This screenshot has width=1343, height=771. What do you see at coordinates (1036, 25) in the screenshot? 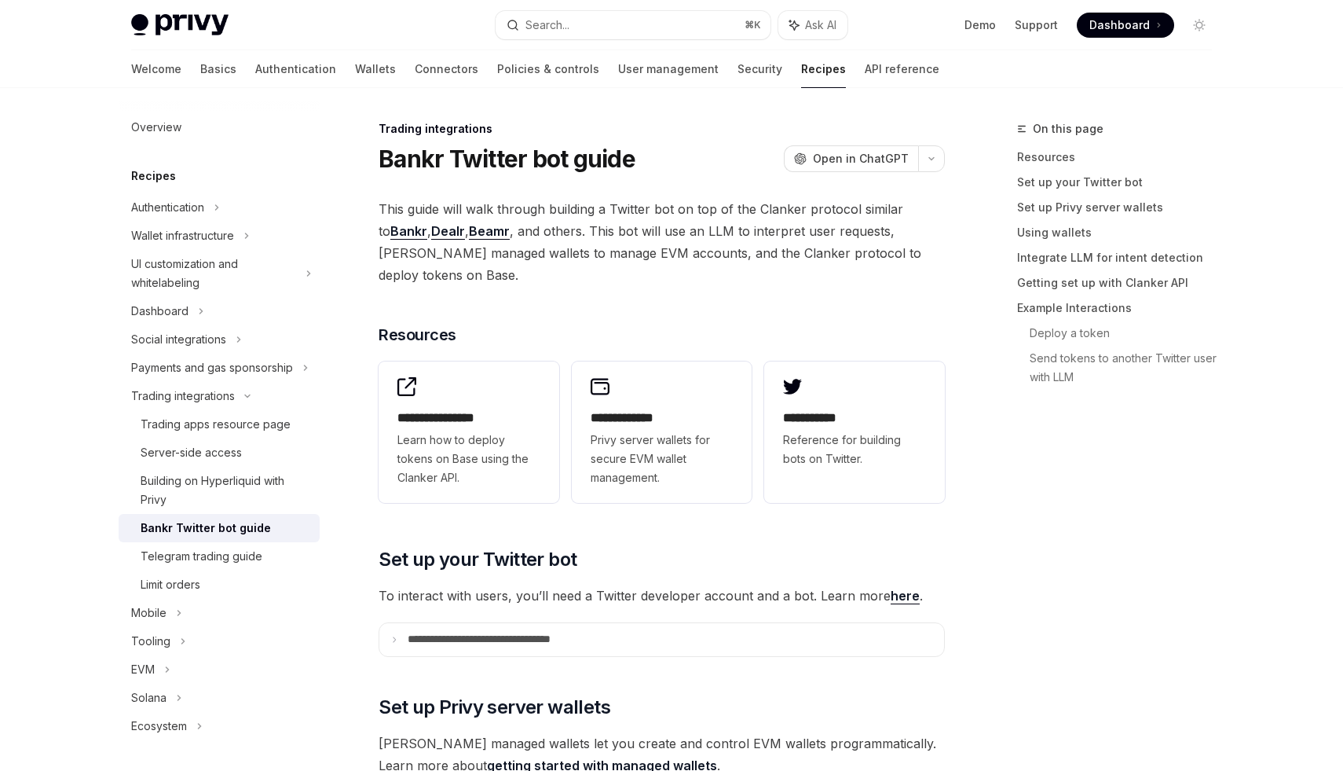
I see `a: Support` at bounding box center [1036, 25].